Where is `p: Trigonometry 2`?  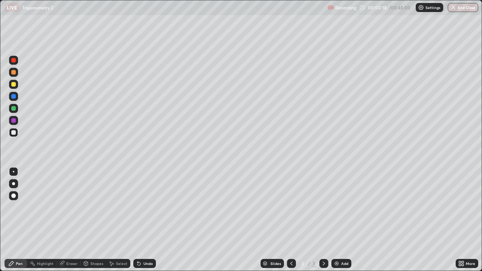
p: Trigonometry 2 is located at coordinates (38, 8).